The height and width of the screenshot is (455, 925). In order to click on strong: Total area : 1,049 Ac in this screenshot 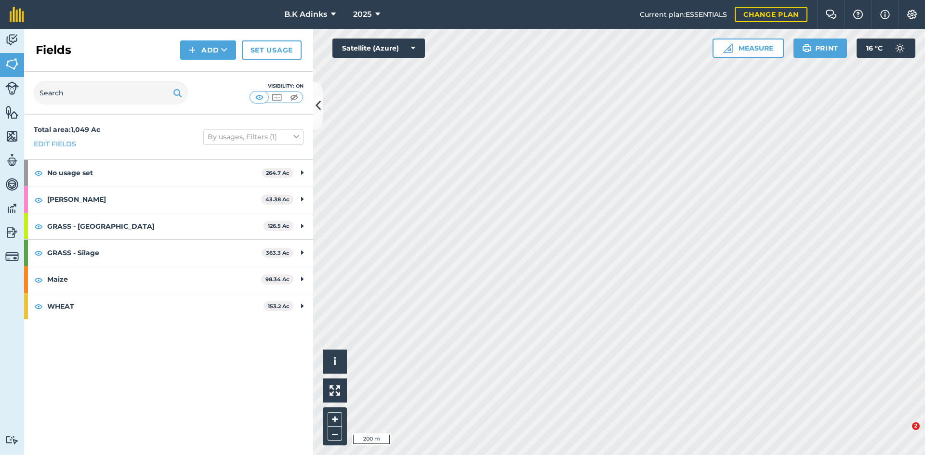, I will do `click(67, 130)`.